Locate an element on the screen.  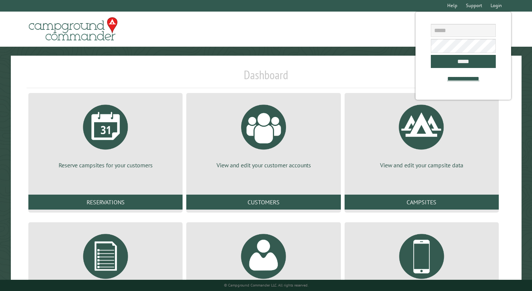
a: Reservations is located at coordinates (105, 202).